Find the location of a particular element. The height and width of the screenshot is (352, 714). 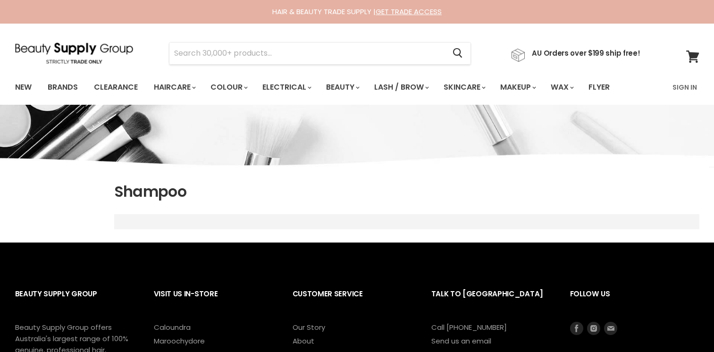

h2: Customer Service is located at coordinates (353, 302).